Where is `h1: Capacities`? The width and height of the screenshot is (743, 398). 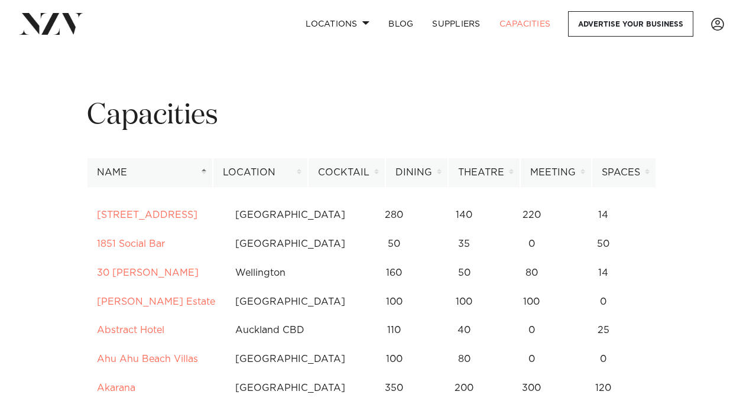 h1: Capacities is located at coordinates (371, 116).